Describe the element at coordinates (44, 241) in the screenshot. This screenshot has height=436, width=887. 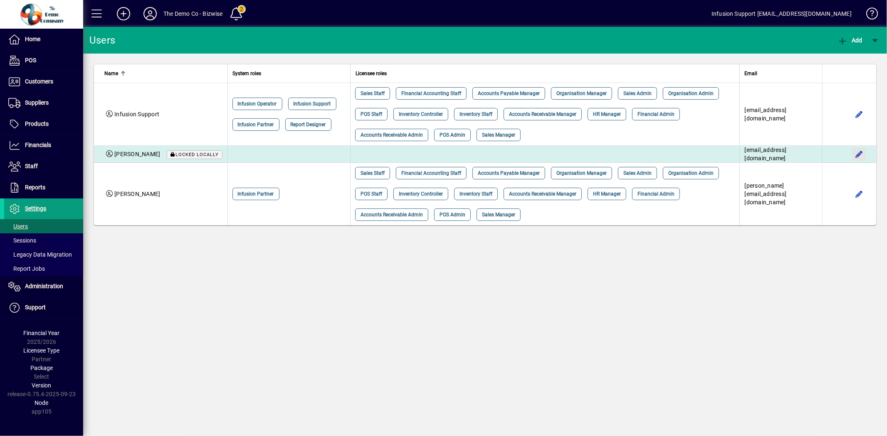
I see `a: Sessions` at that location.